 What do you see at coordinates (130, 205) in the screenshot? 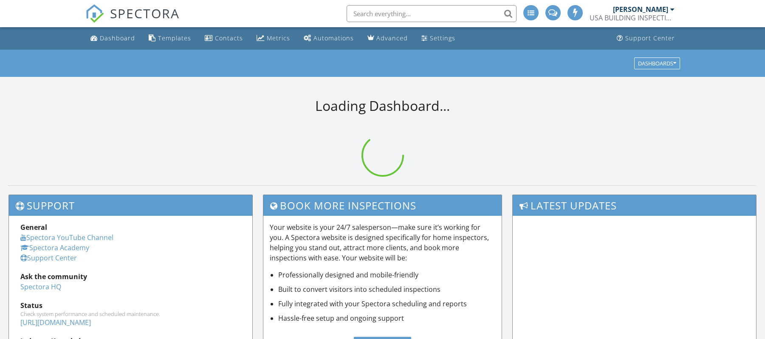
I see `h3: Support` at bounding box center [130, 205].